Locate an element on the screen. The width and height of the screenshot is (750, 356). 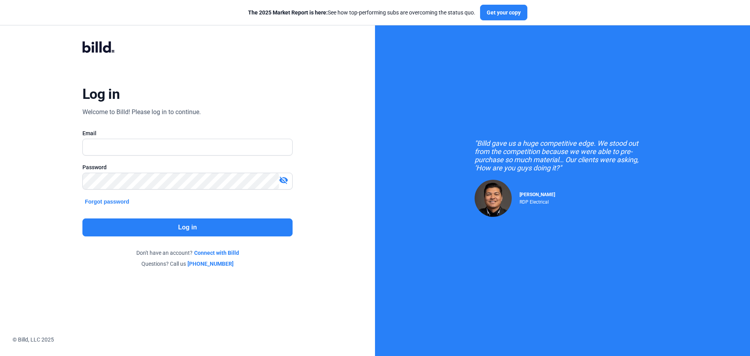
button: Get your copy is located at coordinates (503, 12).